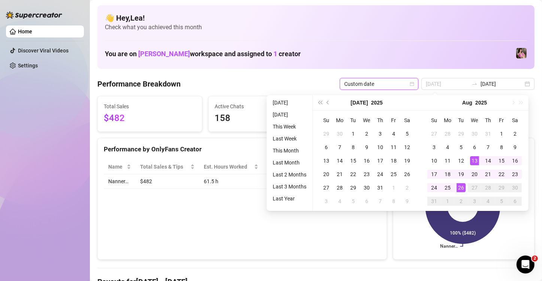 This screenshot has width=542, height=281. What do you see at coordinates (502, 84) in the screenshot?
I see `input: End date` at bounding box center [502, 84].